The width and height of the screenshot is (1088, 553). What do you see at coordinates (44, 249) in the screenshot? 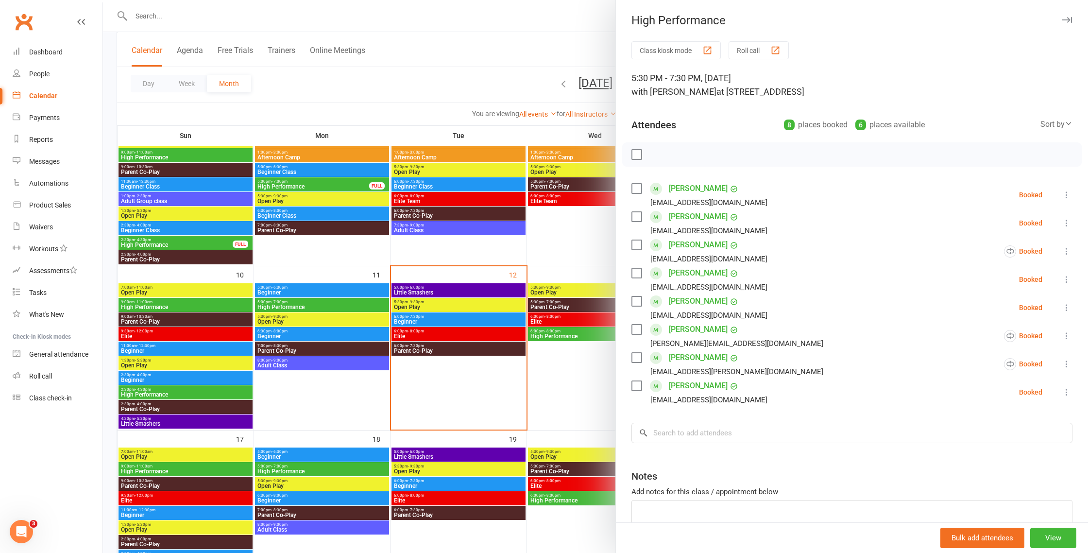
I see `div: Workouts` at bounding box center [44, 249].